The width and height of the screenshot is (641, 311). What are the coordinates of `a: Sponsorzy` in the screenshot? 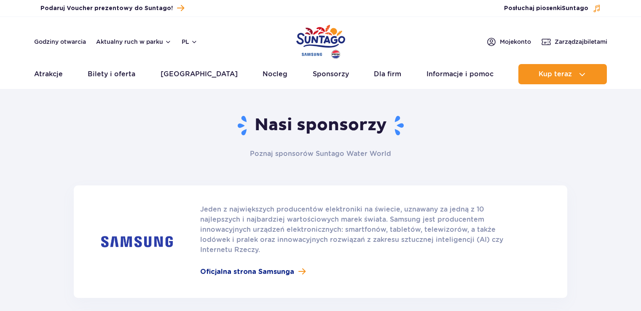 It's located at (331, 74).